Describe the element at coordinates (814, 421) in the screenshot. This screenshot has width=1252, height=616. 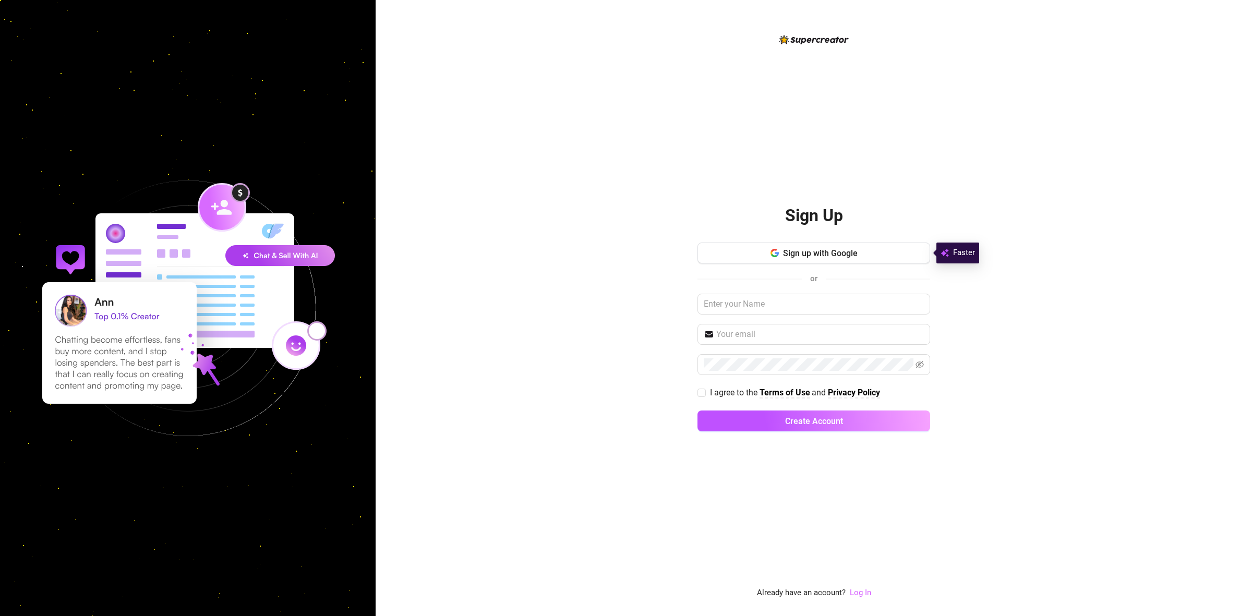
I see `button: Create Account` at that location.